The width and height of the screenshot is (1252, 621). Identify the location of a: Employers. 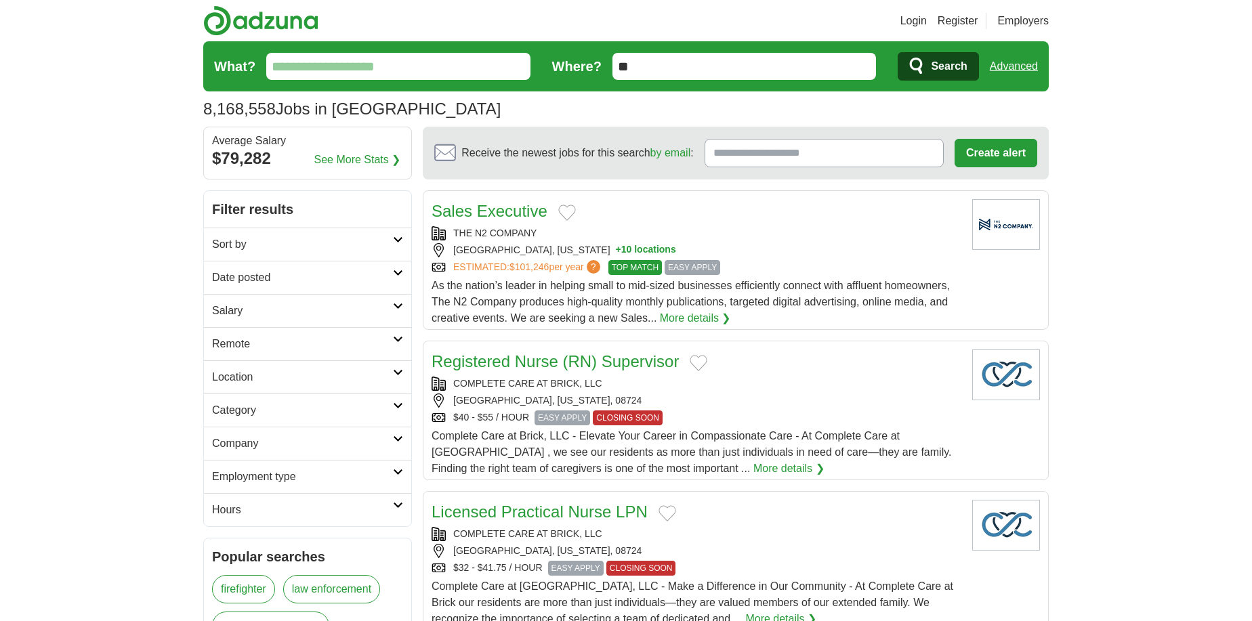
(1023, 21).